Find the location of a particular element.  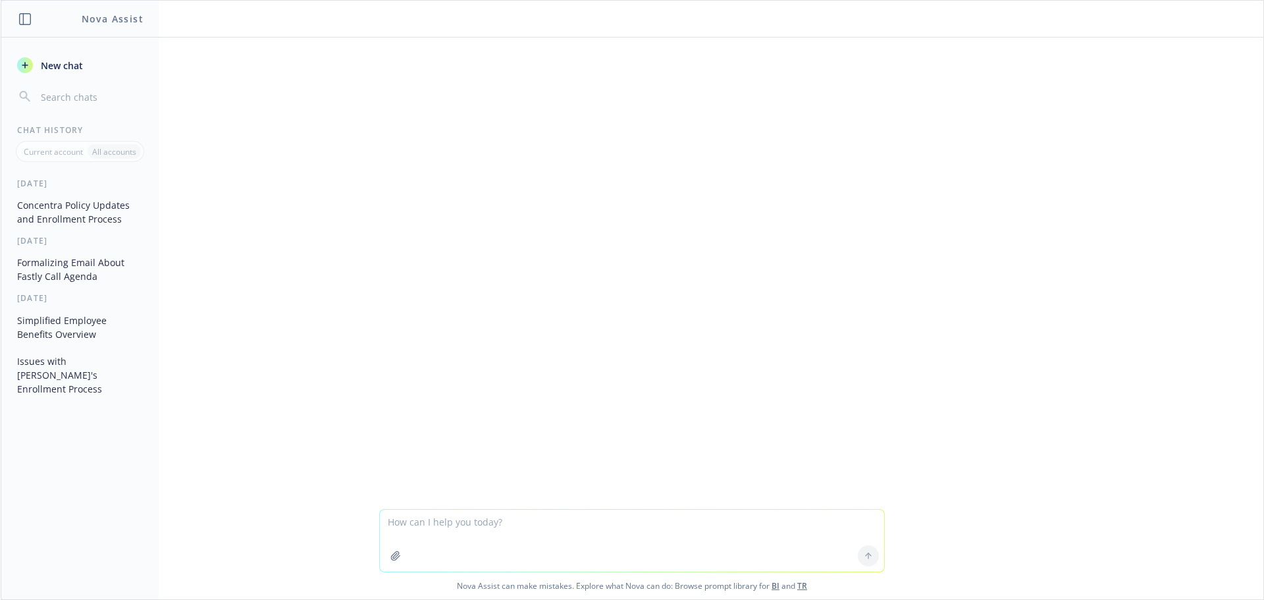

button: Concentra Policy Updates and Enrollment Process is located at coordinates (80, 212).